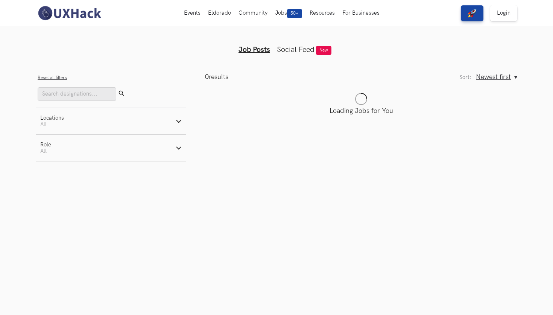  Describe the element at coordinates (69, 13) in the screenshot. I see `img: UXHack-logo.png` at that location.